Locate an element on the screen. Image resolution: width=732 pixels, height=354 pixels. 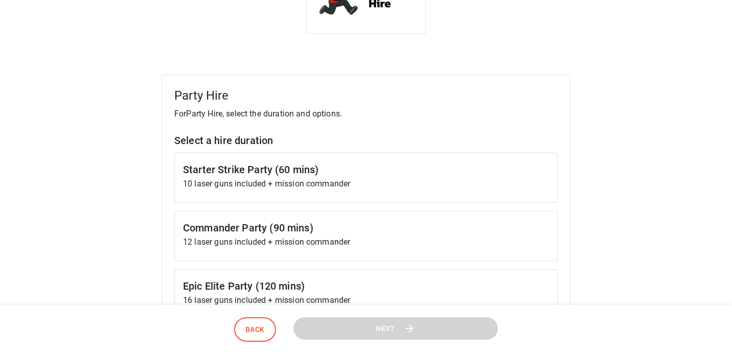
h6: Epic Elite Party (120 mins) is located at coordinates (366, 286).